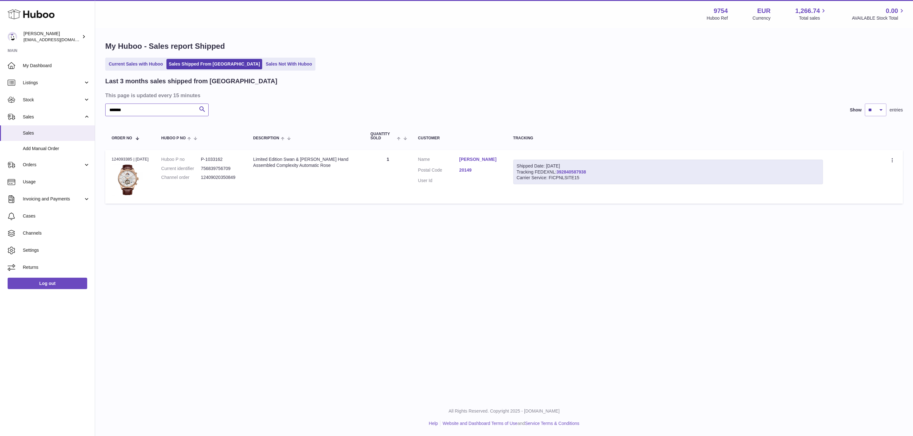 This screenshot has width=913, height=436. Describe the element at coordinates (552, 424) in the screenshot. I see `a: Service Terms & Conditions` at that location.